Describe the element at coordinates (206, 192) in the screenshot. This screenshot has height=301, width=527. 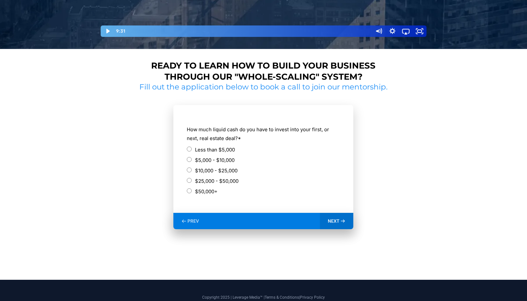
I see `label: $50,000+` at that location.